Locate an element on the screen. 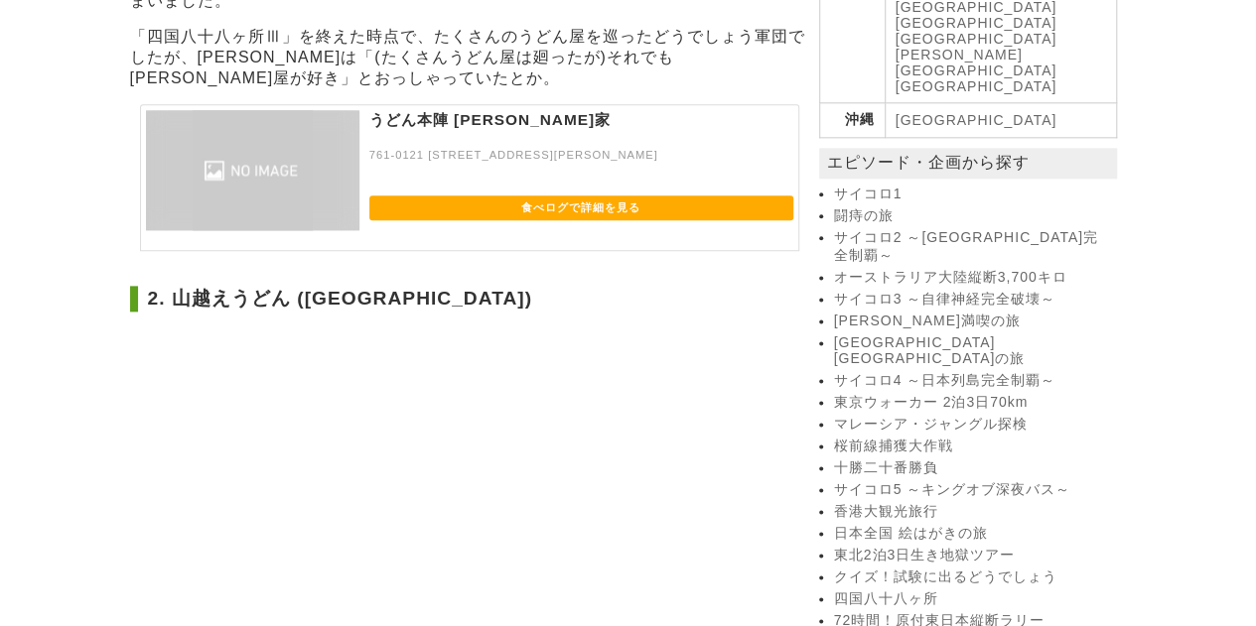  img: うどん本陣 山田家 is located at coordinates (252, 170).